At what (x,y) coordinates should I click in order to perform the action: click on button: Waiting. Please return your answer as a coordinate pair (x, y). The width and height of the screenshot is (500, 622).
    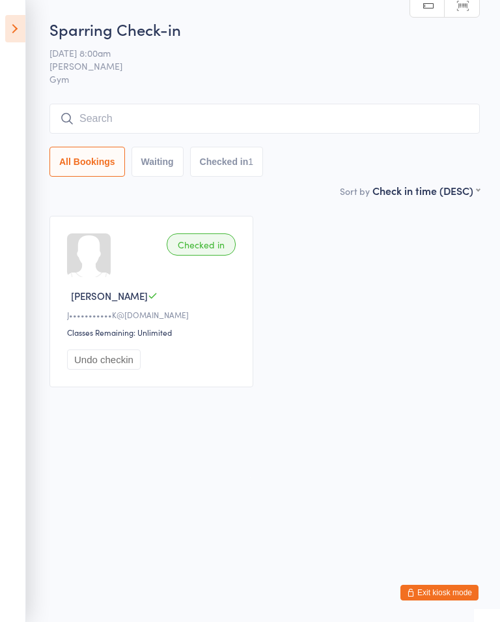
    Looking at the image, I should click on (158, 162).